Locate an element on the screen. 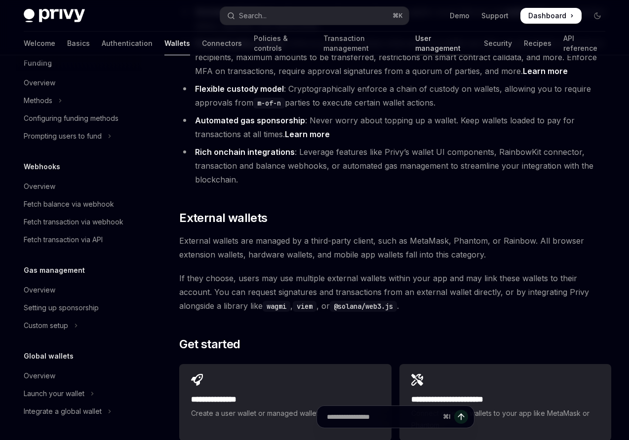  a: Fetch transaction via API is located at coordinates (79, 240).